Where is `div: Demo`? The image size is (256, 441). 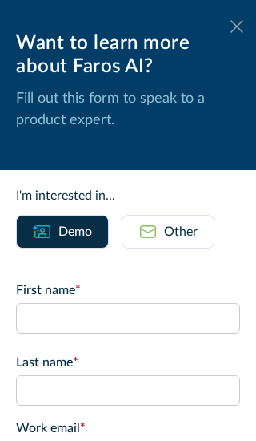 div: Demo is located at coordinates (75, 232).